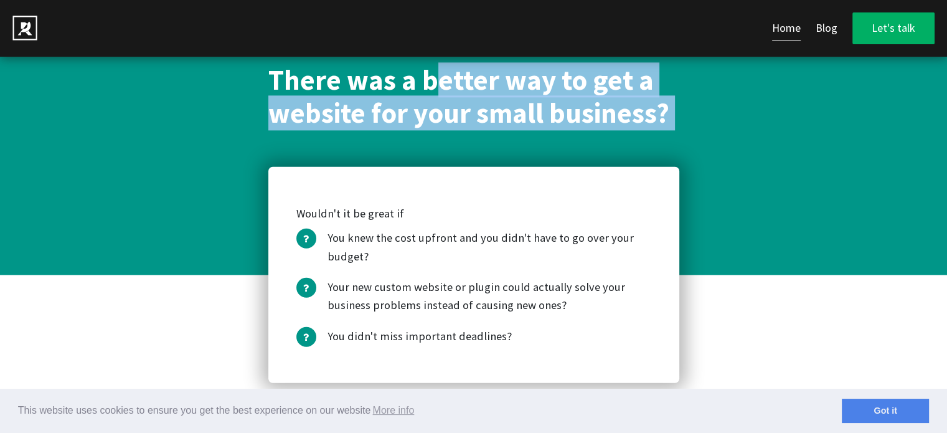 The image size is (947, 433). Describe the element at coordinates (826, 28) in the screenshot. I see `a: Blog` at that location.